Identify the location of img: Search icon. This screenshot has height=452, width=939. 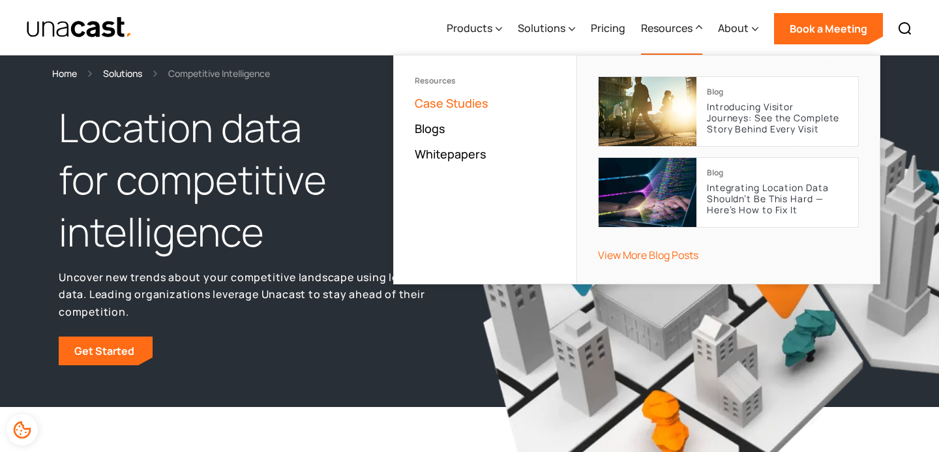
(905, 29).